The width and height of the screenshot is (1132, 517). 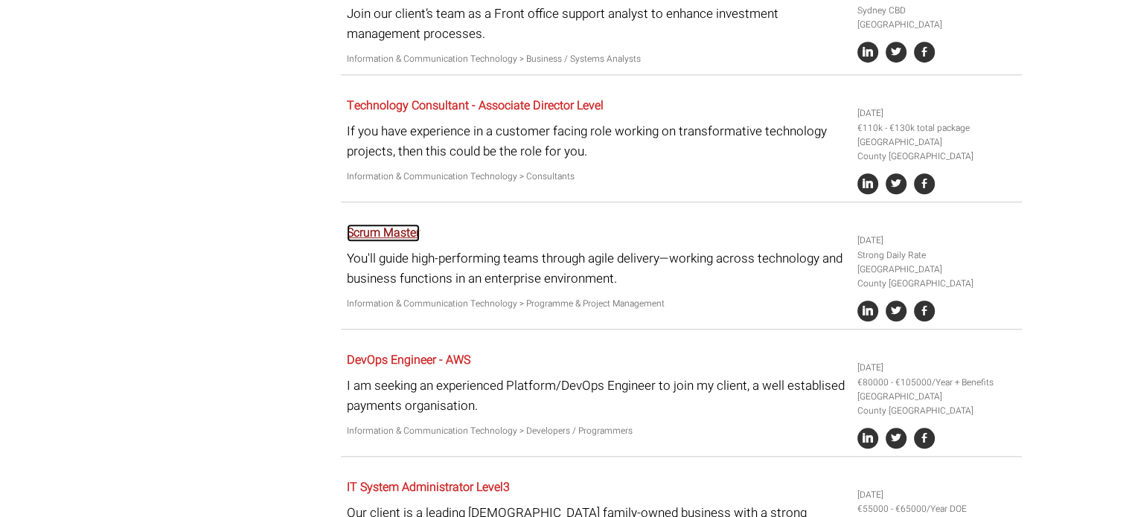 What do you see at coordinates (475, 106) in the screenshot?
I see `a: Technology Consultant - Associate Director Level` at bounding box center [475, 106].